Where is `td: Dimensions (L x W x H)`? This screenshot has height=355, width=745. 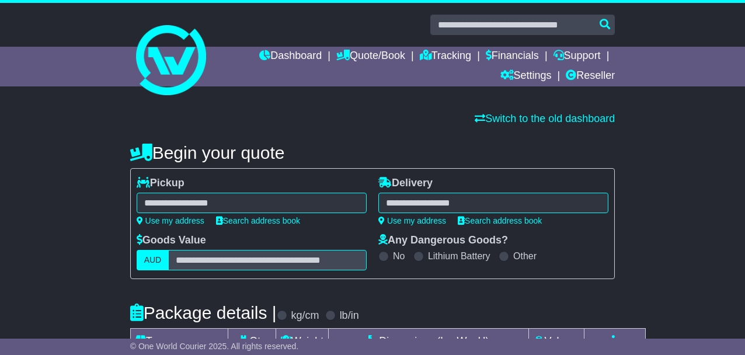
td: Dimensions (L x W x H) is located at coordinates (429, 342).